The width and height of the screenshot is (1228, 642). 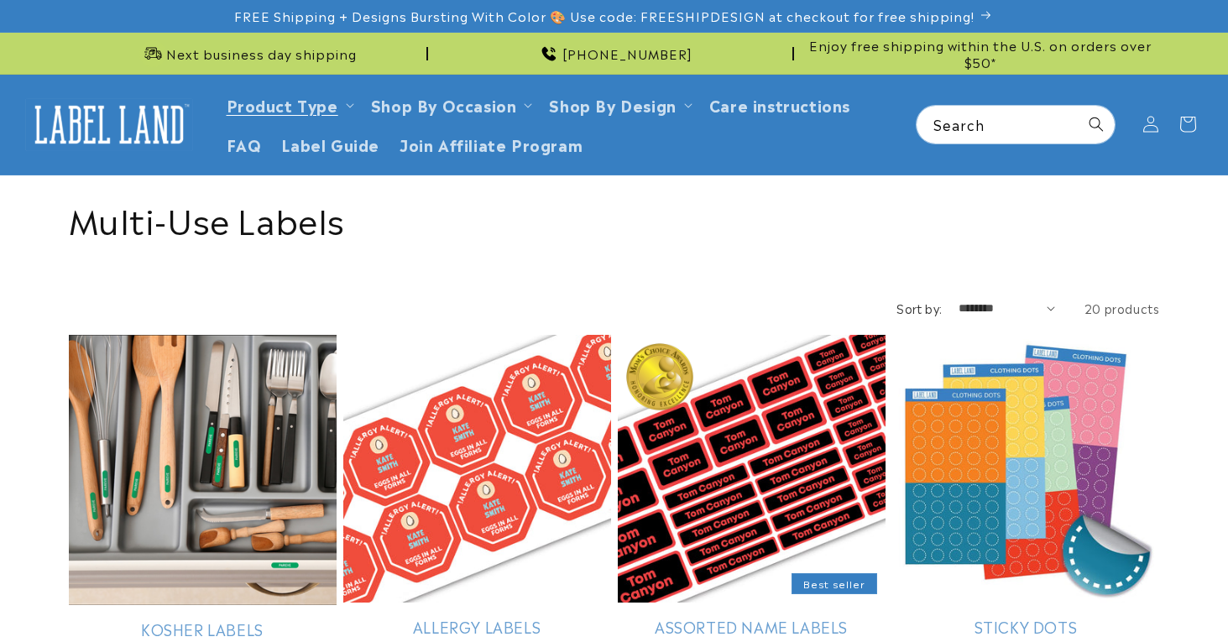 What do you see at coordinates (477, 626) in the screenshot?
I see `a: Allergy Labels` at bounding box center [477, 626].